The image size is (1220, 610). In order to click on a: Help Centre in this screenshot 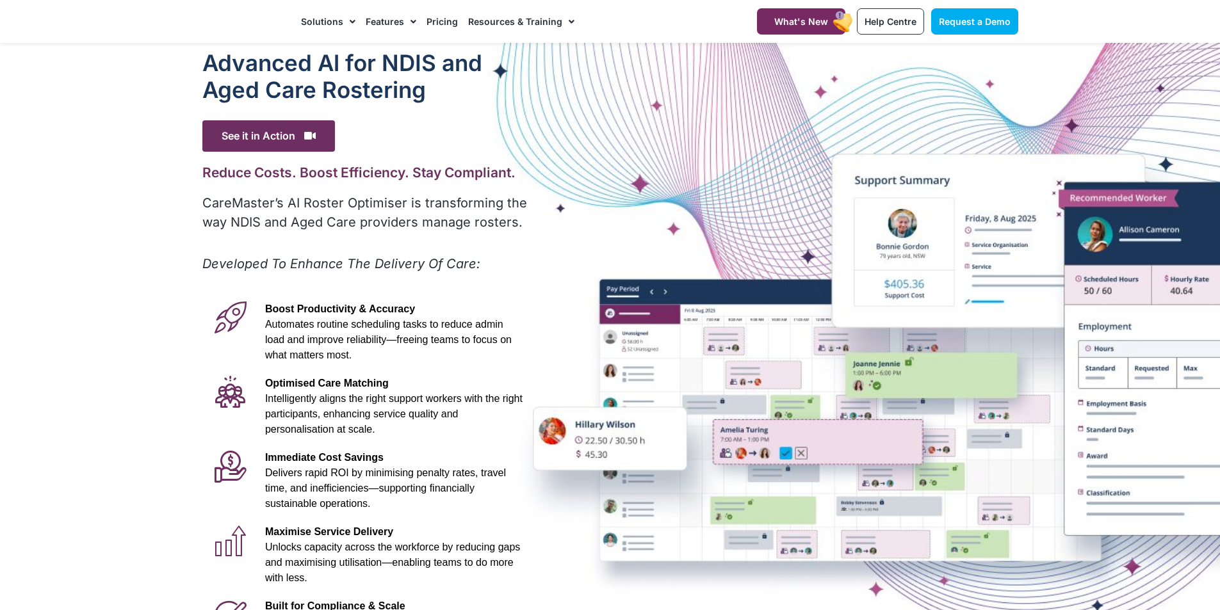, I will do `click(890, 21)`.